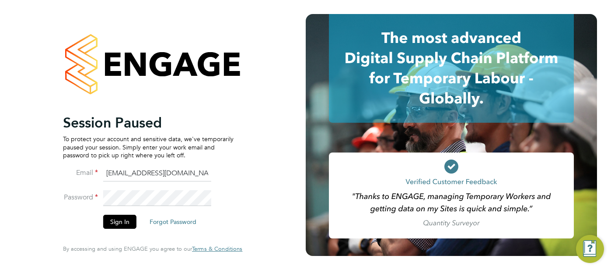 The image size is (611, 270). Describe the element at coordinates (120, 221) in the screenshot. I see `button: Sign In` at that location.